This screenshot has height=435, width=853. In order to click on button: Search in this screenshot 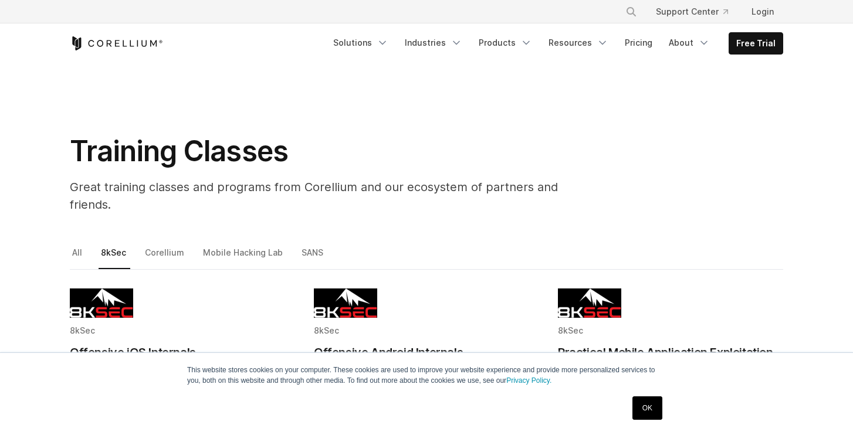, I will do `click(631, 12)`.